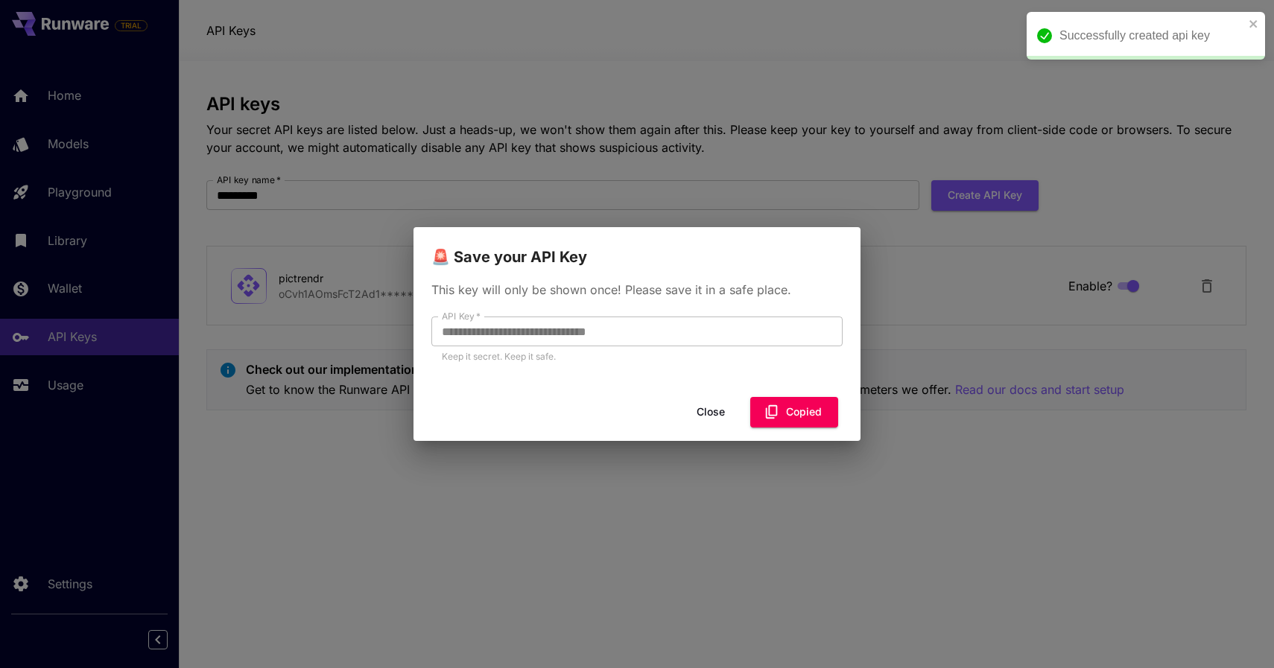  Describe the element at coordinates (1152, 36) in the screenshot. I see `div: Successfully created api key` at that location.